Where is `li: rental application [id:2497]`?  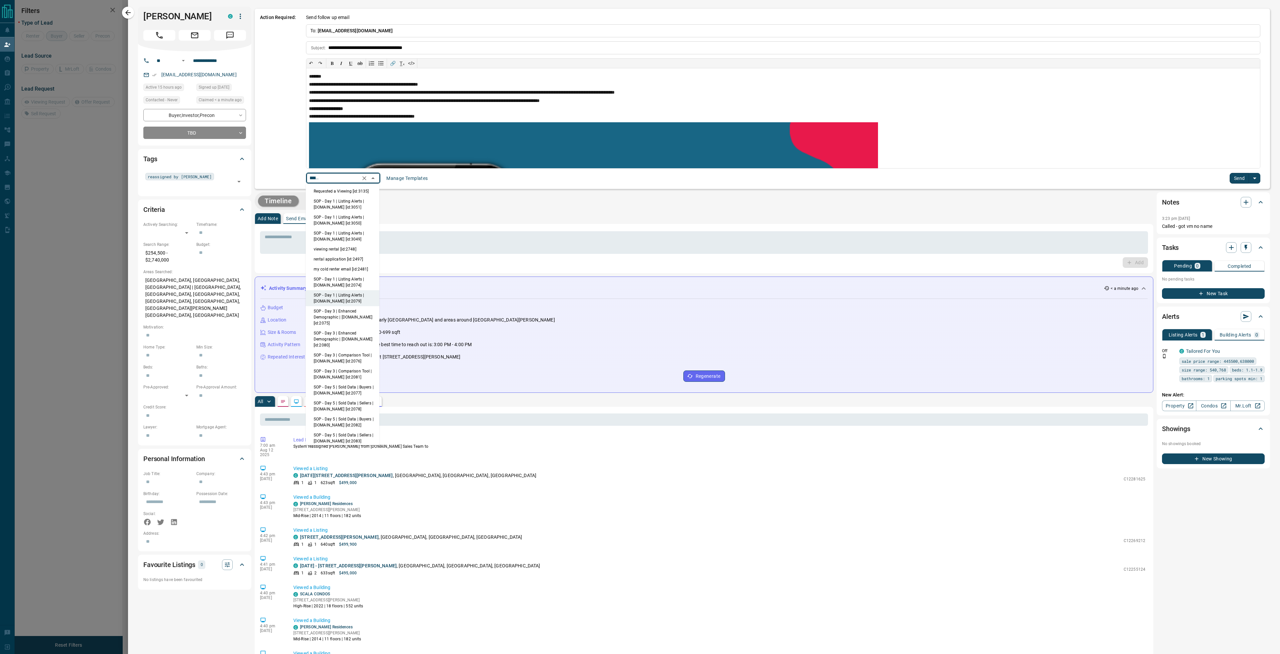
li: rental application [id:2497] is located at coordinates (342, 259).